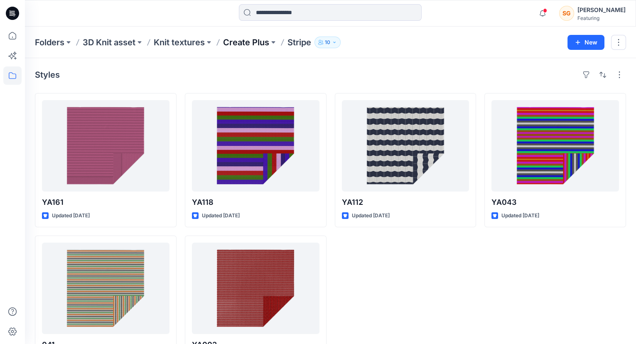  Describe the element at coordinates (49, 42) in the screenshot. I see `a: Folders` at that location.